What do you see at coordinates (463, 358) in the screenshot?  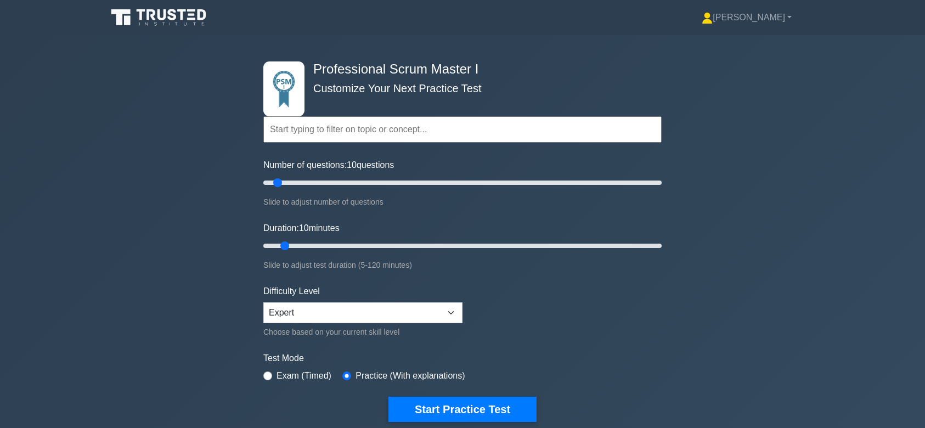 I see `label: Test Mode` at bounding box center [463, 358].